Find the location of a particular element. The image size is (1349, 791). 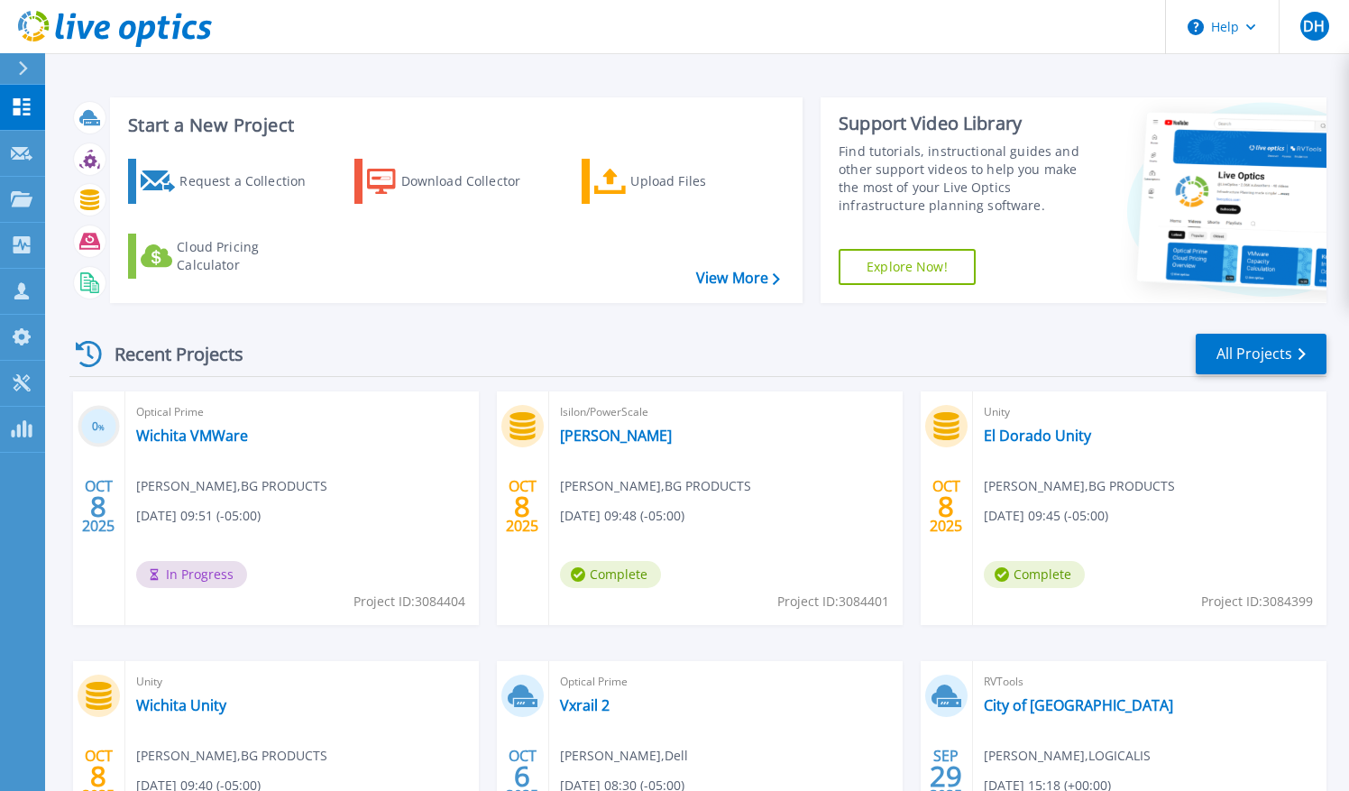

div: Find tutorials, instructional guides and other support videos to help you make the most of your L... is located at coordinates (965, 179).